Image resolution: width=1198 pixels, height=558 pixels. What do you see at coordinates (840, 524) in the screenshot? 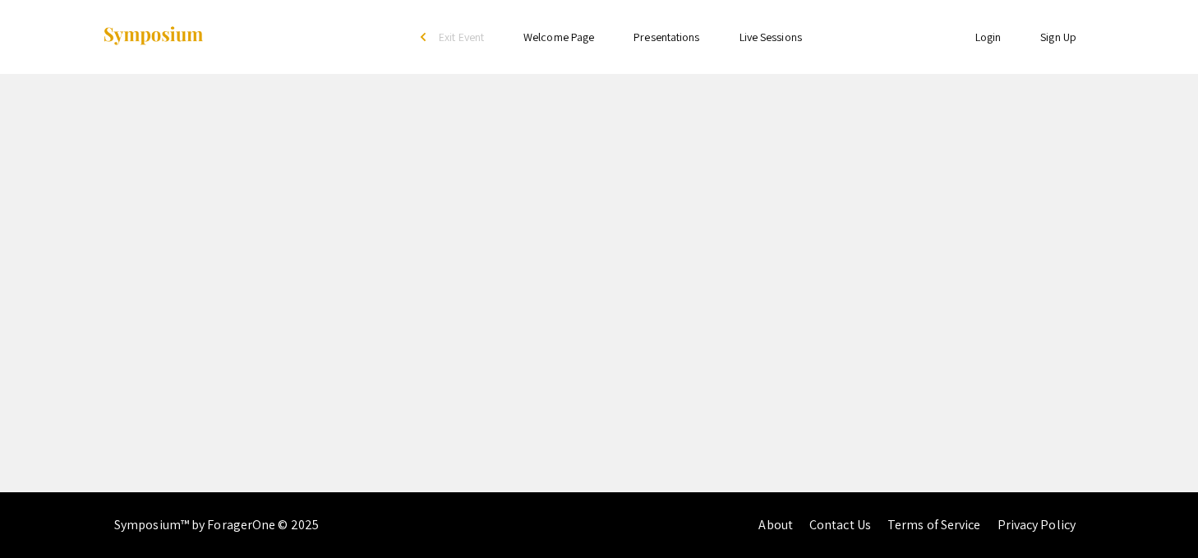
I see `a: Contact Us` at bounding box center [840, 524].